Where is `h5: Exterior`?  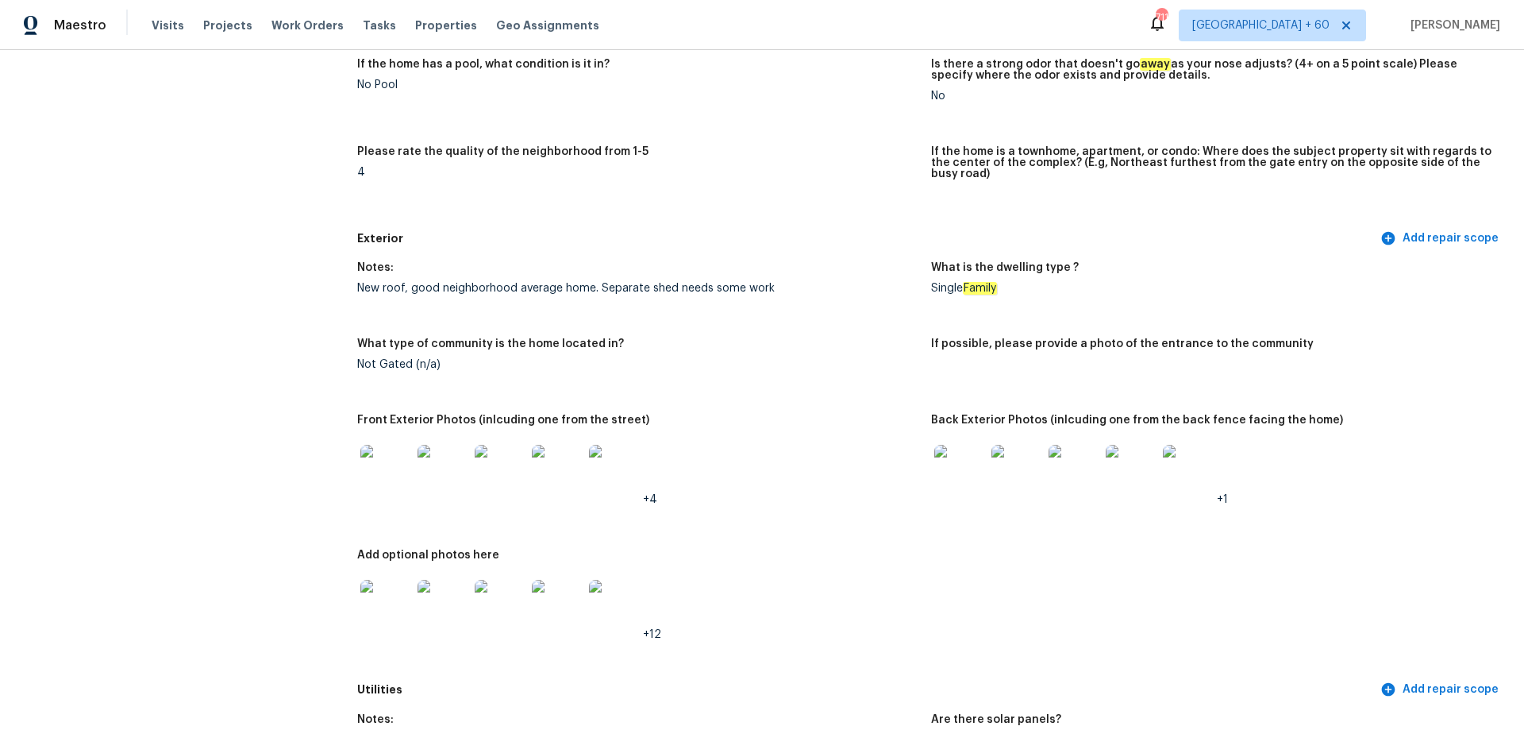 h5: Exterior is located at coordinates (867, 238).